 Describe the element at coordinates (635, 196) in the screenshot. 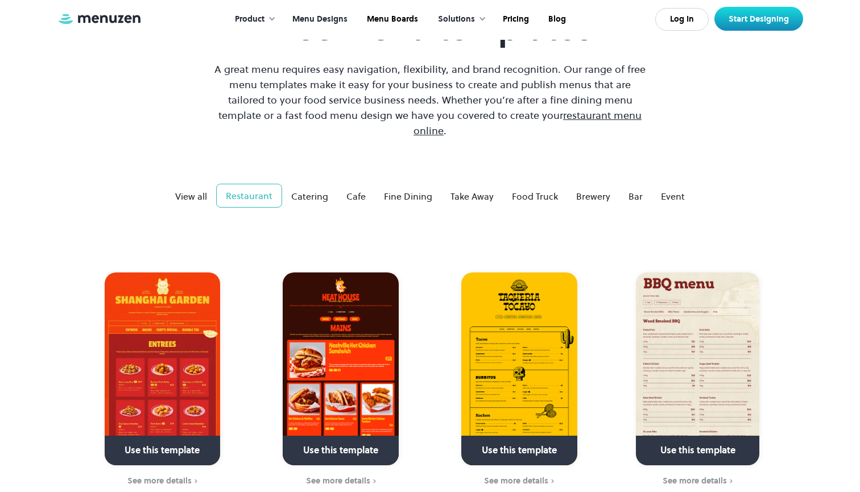

I see `div: Bar` at that location.